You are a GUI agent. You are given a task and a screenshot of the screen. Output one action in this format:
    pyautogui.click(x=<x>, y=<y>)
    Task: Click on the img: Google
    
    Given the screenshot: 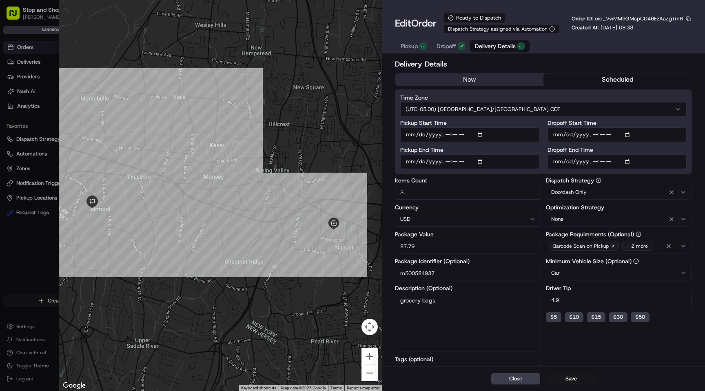 What is the action you would take?
    pyautogui.click(x=74, y=386)
    